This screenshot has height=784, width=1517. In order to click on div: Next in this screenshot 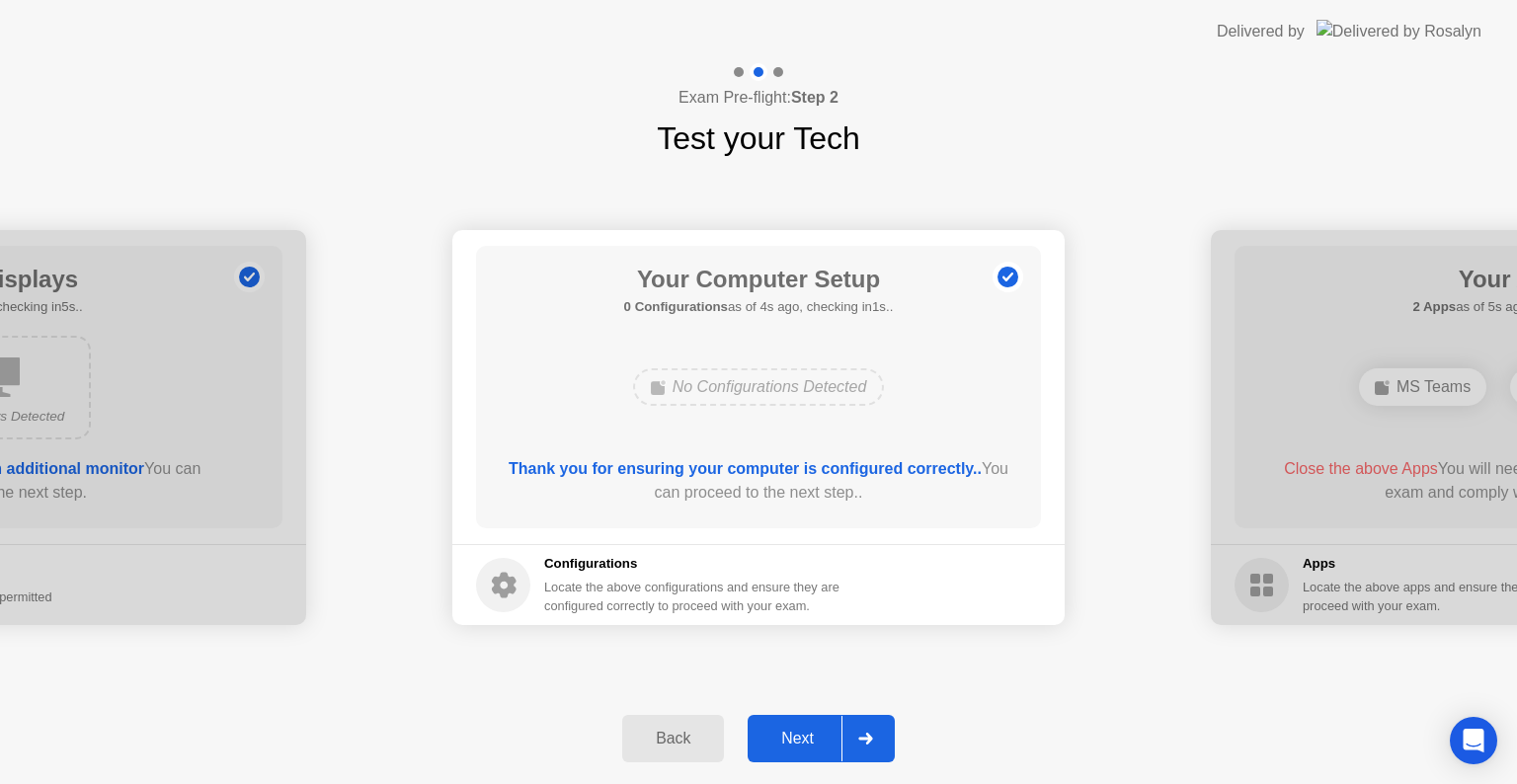, I will do `click(797, 739)`.